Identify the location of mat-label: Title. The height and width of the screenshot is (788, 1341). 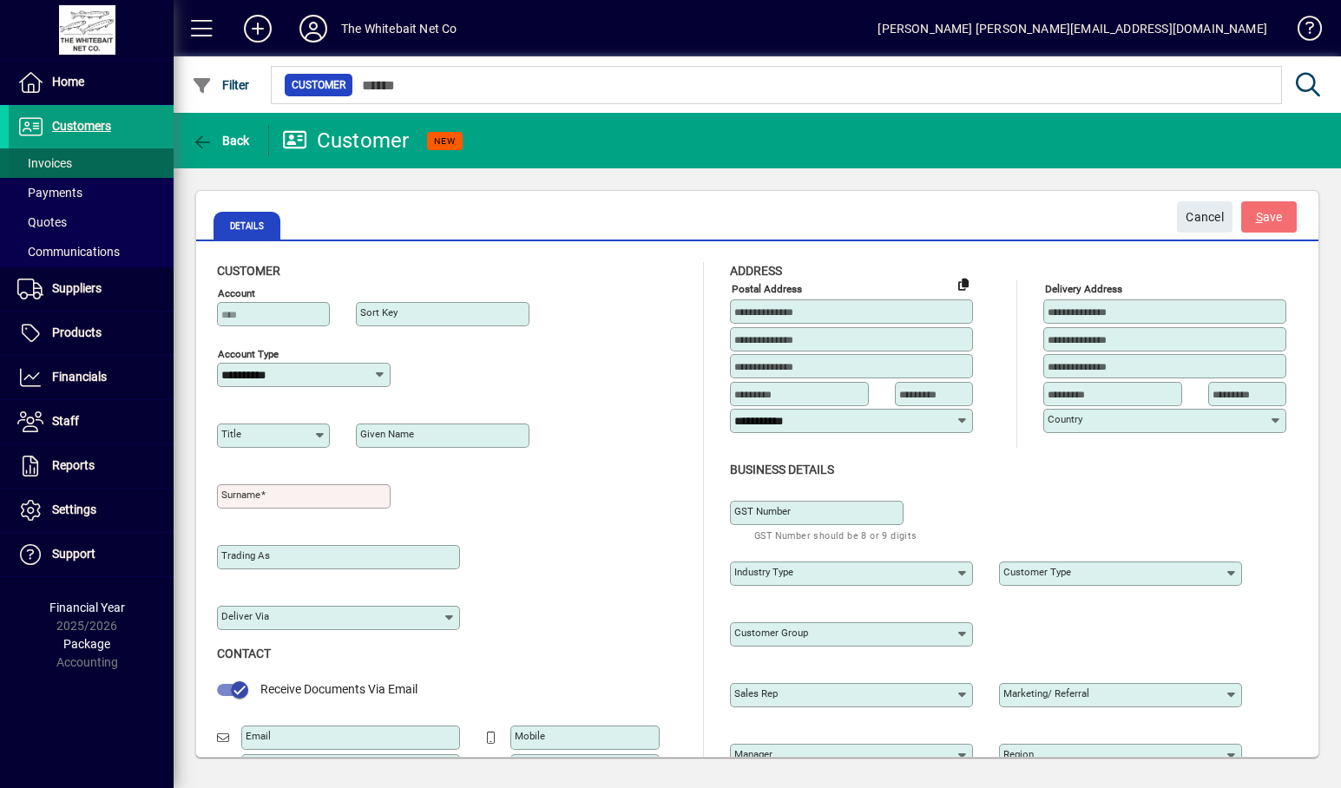
(231, 434).